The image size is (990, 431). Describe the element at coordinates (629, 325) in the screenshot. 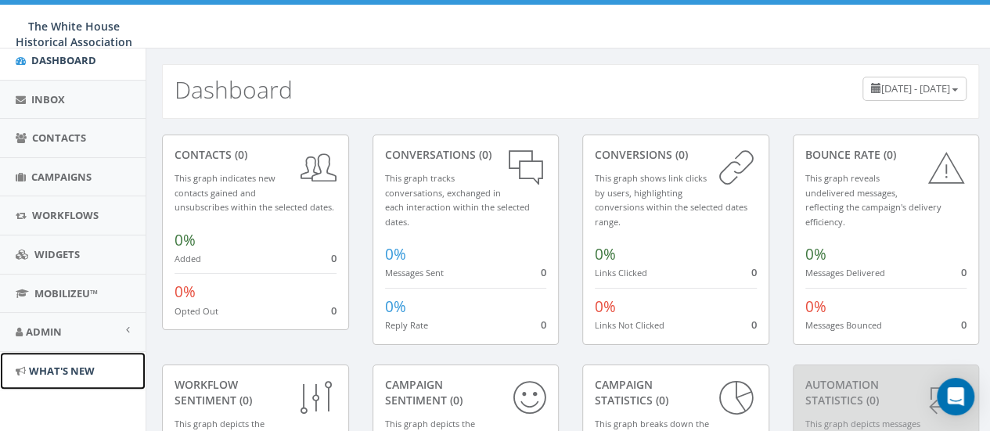

I see `small: Links Not Clicked` at that location.